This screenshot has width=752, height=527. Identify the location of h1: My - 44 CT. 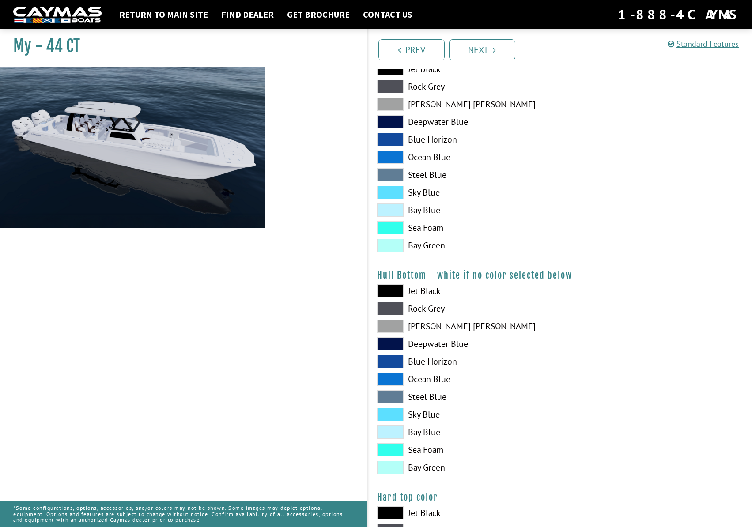
(179, 46).